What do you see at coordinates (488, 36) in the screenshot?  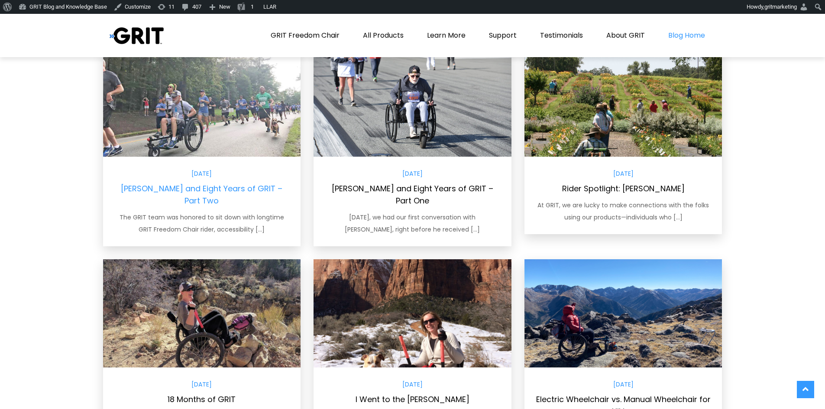 I see `nav: Primary Menu` at bounding box center [488, 36].